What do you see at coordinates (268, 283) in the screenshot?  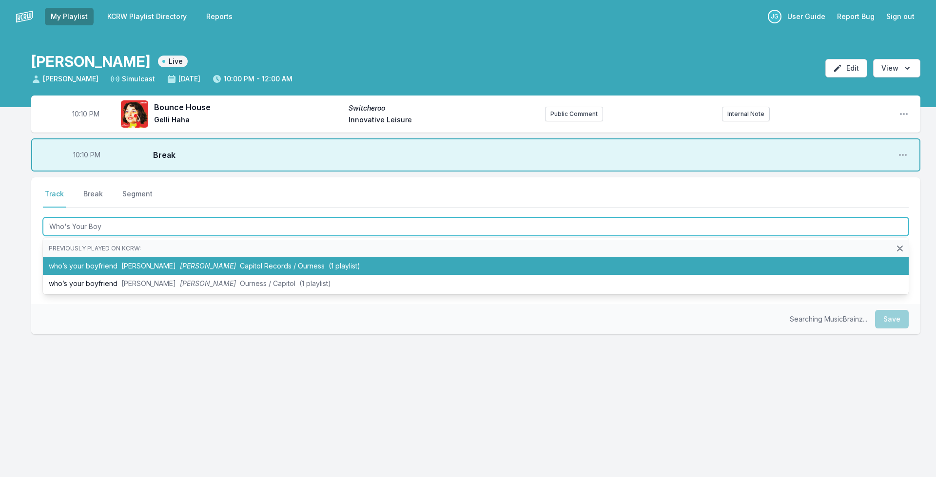 I see `span: Ourness / Capitol` at bounding box center [268, 283].